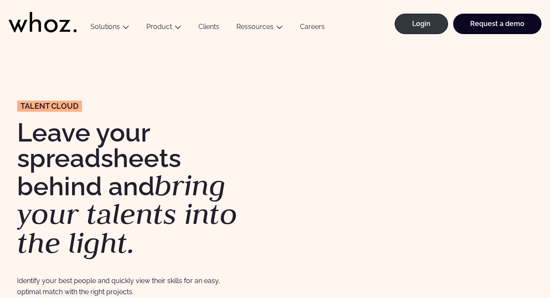 This screenshot has height=298, width=550. What do you see at coordinates (127, 214) in the screenshot?
I see `em: bring your talents into the light.` at bounding box center [127, 214].